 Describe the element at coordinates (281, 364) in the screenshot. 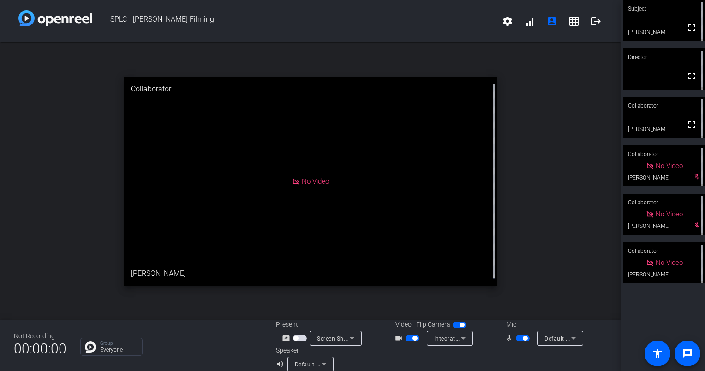

I see `mat-icon: volume_up` at that location.